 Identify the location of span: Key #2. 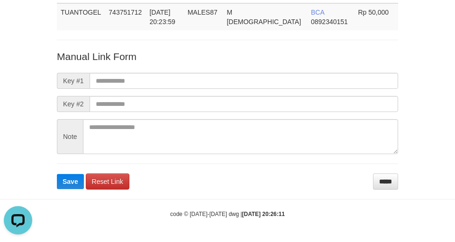
(73, 104).